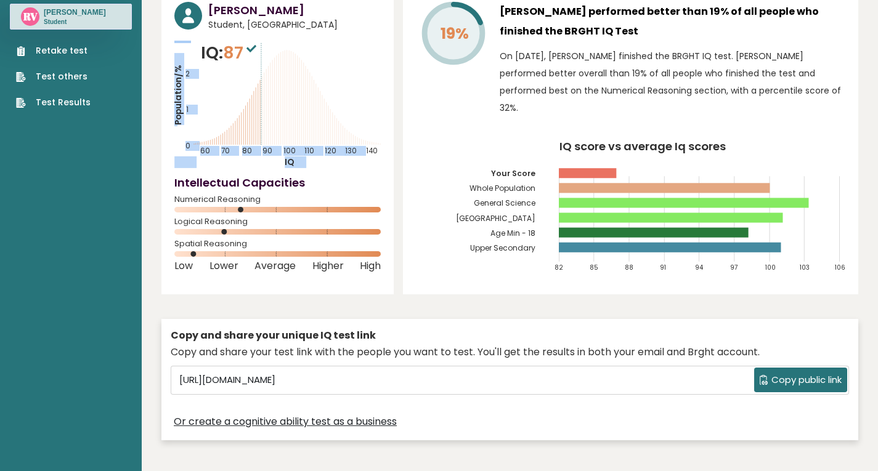 The width and height of the screenshot is (878, 471). What do you see at coordinates (629, 267) in the screenshot?
I see `tspan: 88` at bounding box center [629, 267].